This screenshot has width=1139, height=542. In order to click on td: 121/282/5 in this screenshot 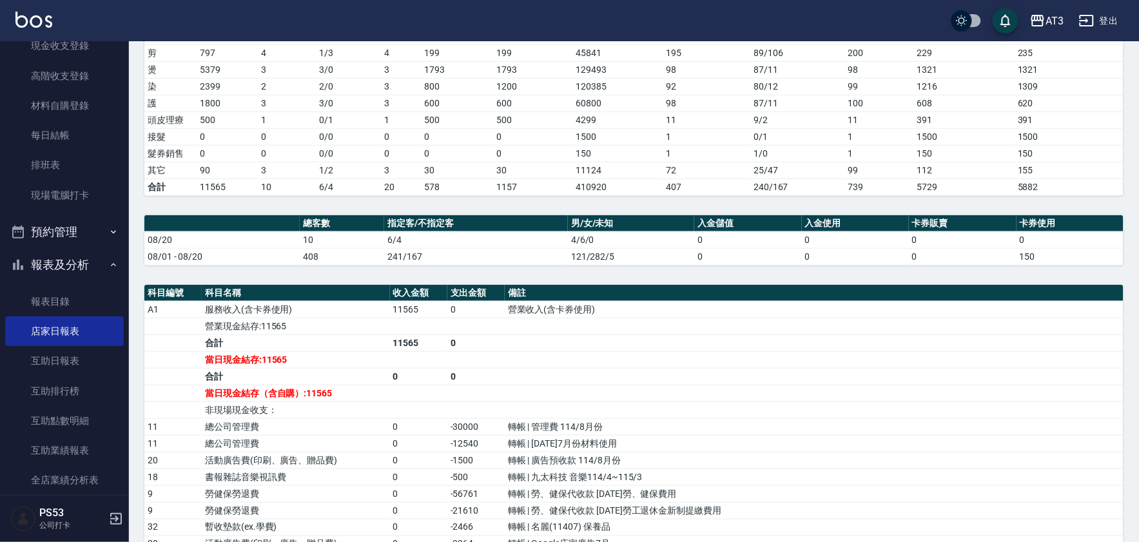, I will do `click(631, 256)`.